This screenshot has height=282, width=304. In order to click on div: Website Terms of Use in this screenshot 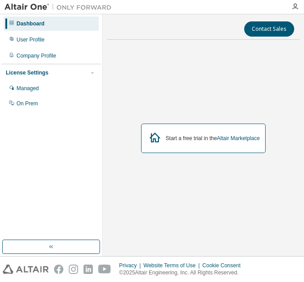, I will do `click(173, 265)`.